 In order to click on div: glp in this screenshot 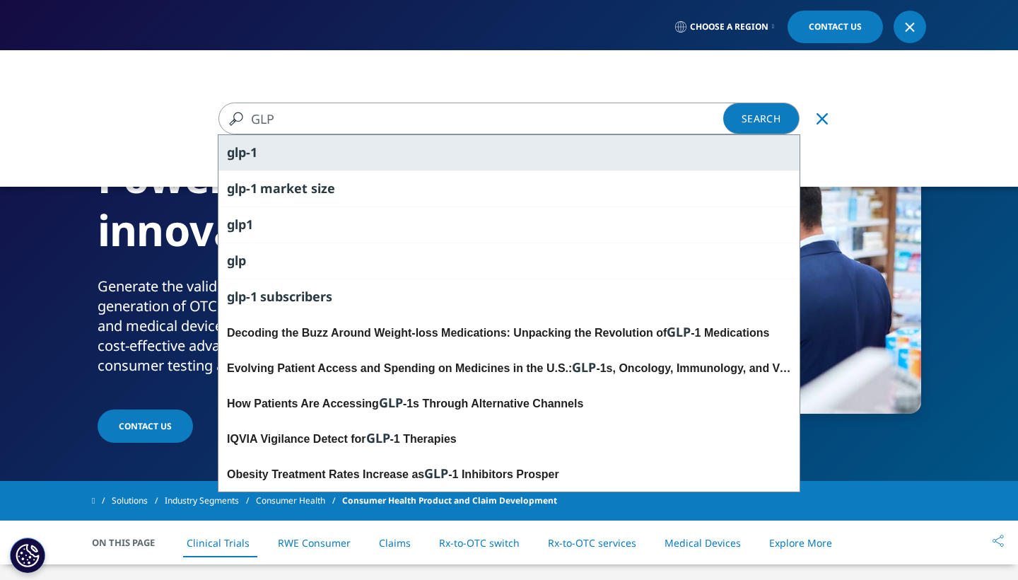, I will do `click(509, 260)`.